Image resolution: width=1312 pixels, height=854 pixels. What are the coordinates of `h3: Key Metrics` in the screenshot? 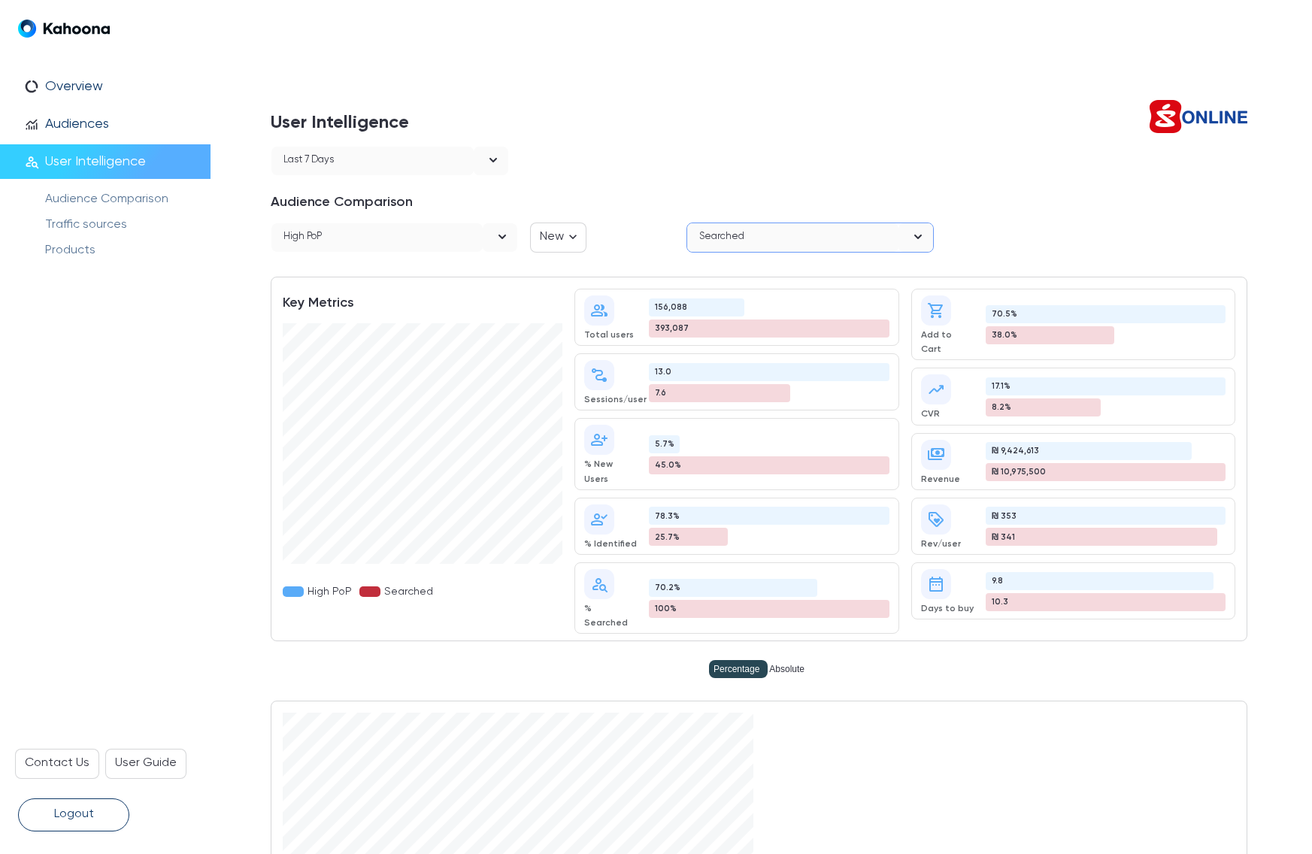 It's located at (422, 306).